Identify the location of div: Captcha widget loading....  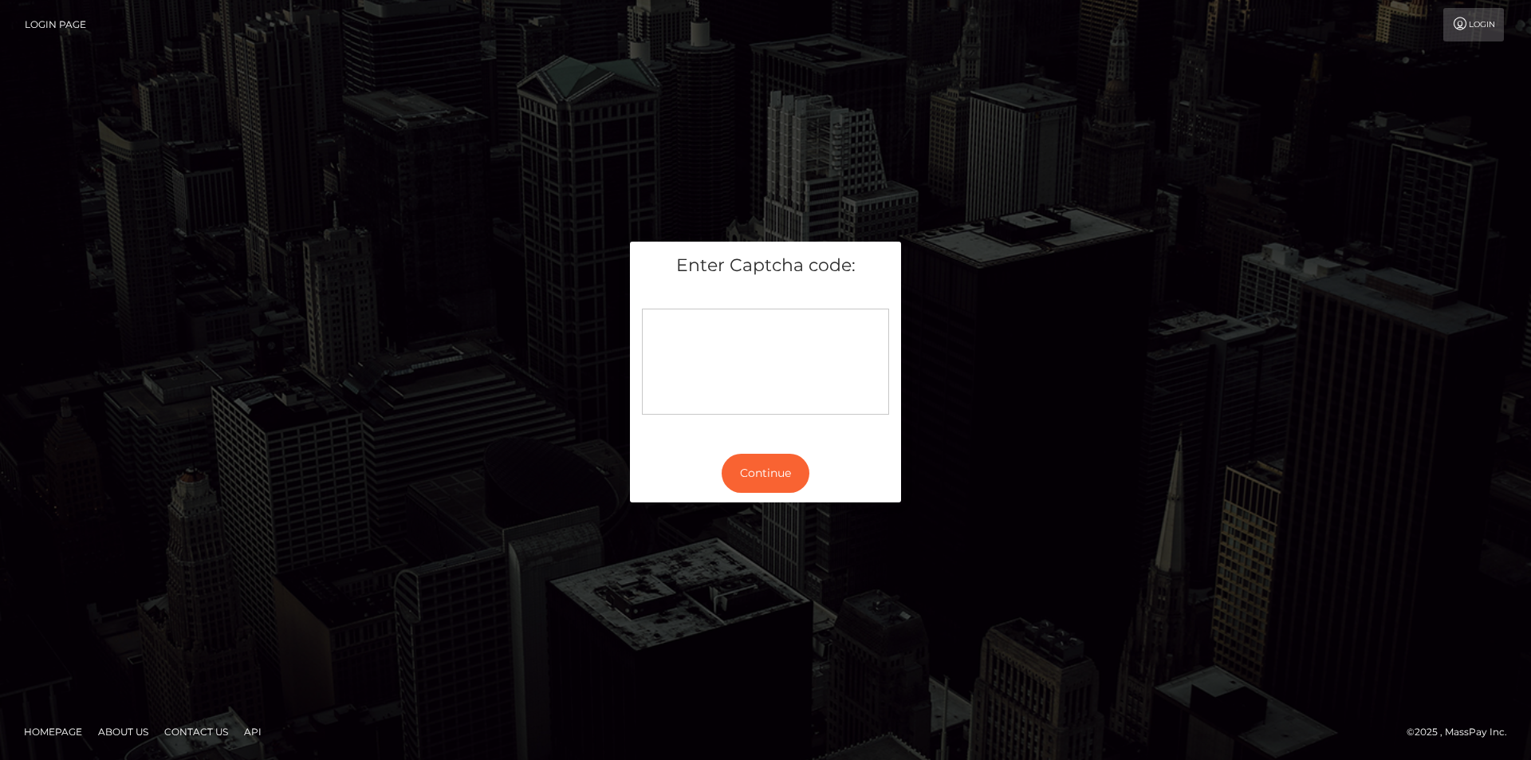
(765, 361).